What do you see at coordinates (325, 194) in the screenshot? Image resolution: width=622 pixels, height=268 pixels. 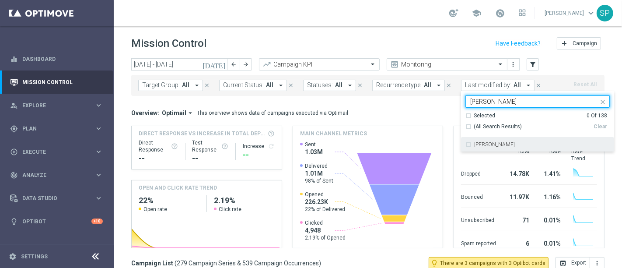 I see `span: Opened` at bounding box center [325, 194].